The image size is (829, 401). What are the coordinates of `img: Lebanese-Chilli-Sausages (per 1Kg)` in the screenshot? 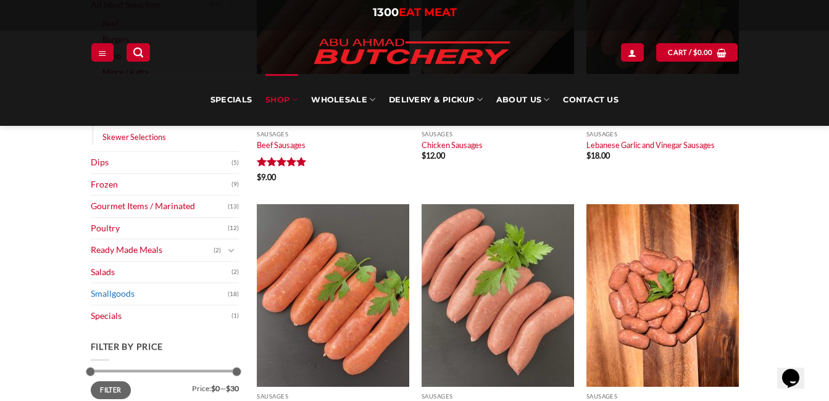 It's located at (333, 296).